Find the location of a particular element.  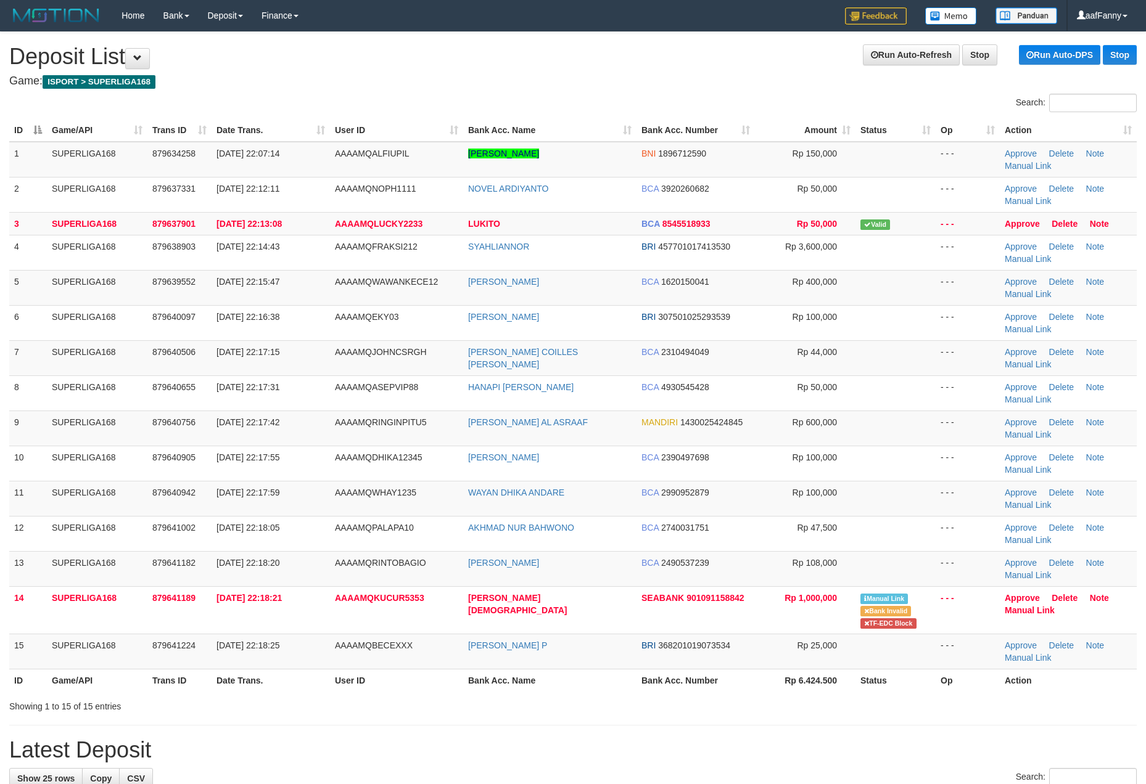

a: Stop is located at coordinates (1119, 55).